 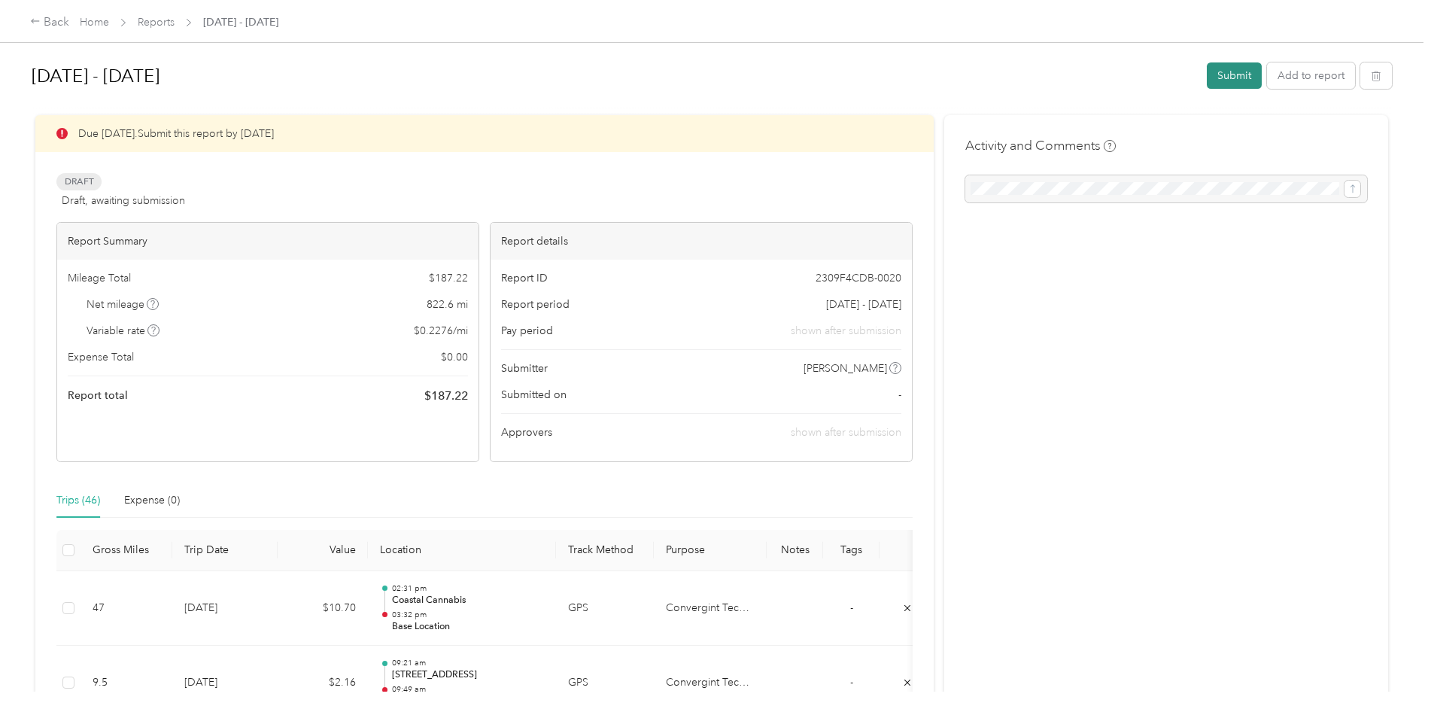 What do you see at coordinates (468, 627) in the screenshot?
I see `p: Base Location` at bounding box center [468, 627].